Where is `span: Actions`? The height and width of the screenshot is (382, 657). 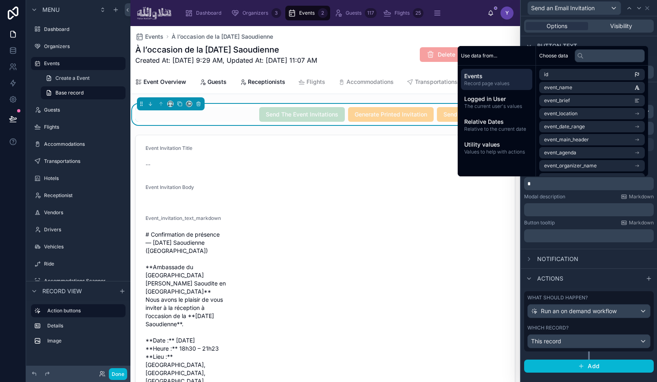
span: Actions is located at coordinates (550, 279).